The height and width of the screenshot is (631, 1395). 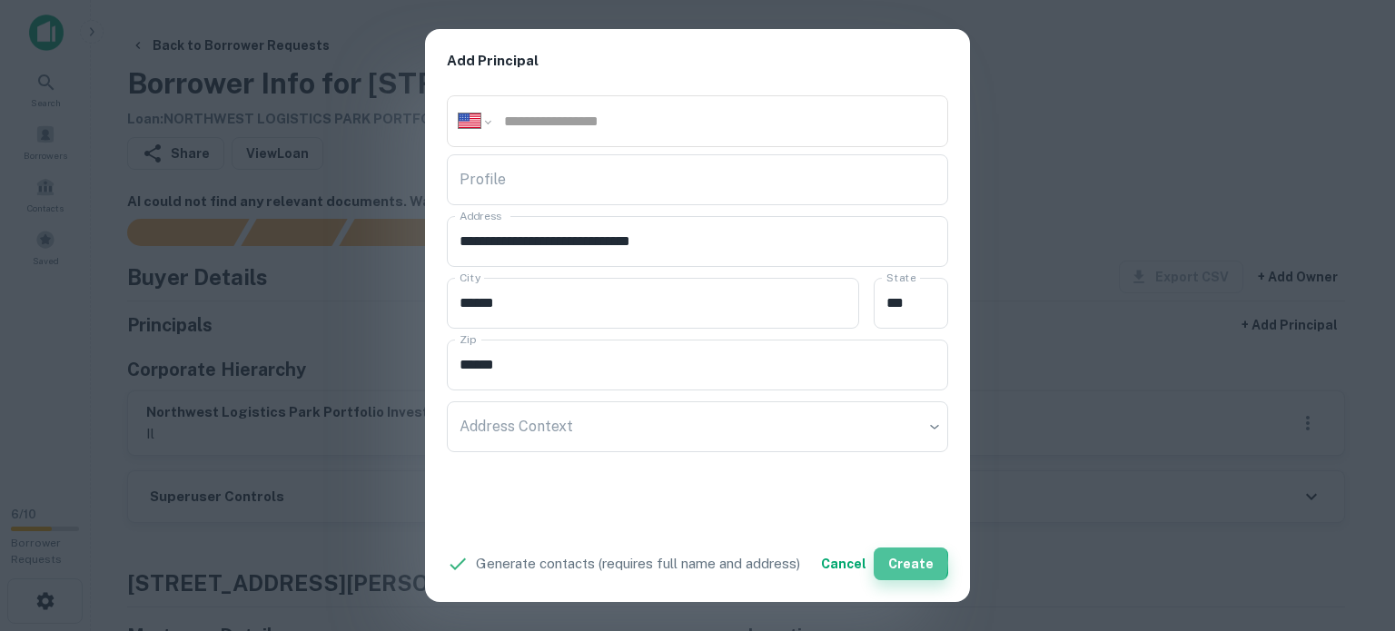 What do you see at coordinates (1350, 530) in the screenshot?
I see `div: Chat Widget` at bounding box center [1350, 530].